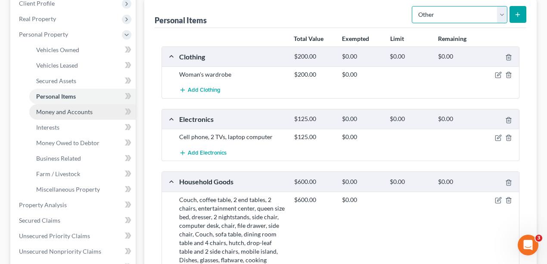 Image resolution: width=547 pixels, height=264 pixels. Describe the element at coordinates (82, 174) in the screenshot. I see `a: Farm / Livestock` at that location.